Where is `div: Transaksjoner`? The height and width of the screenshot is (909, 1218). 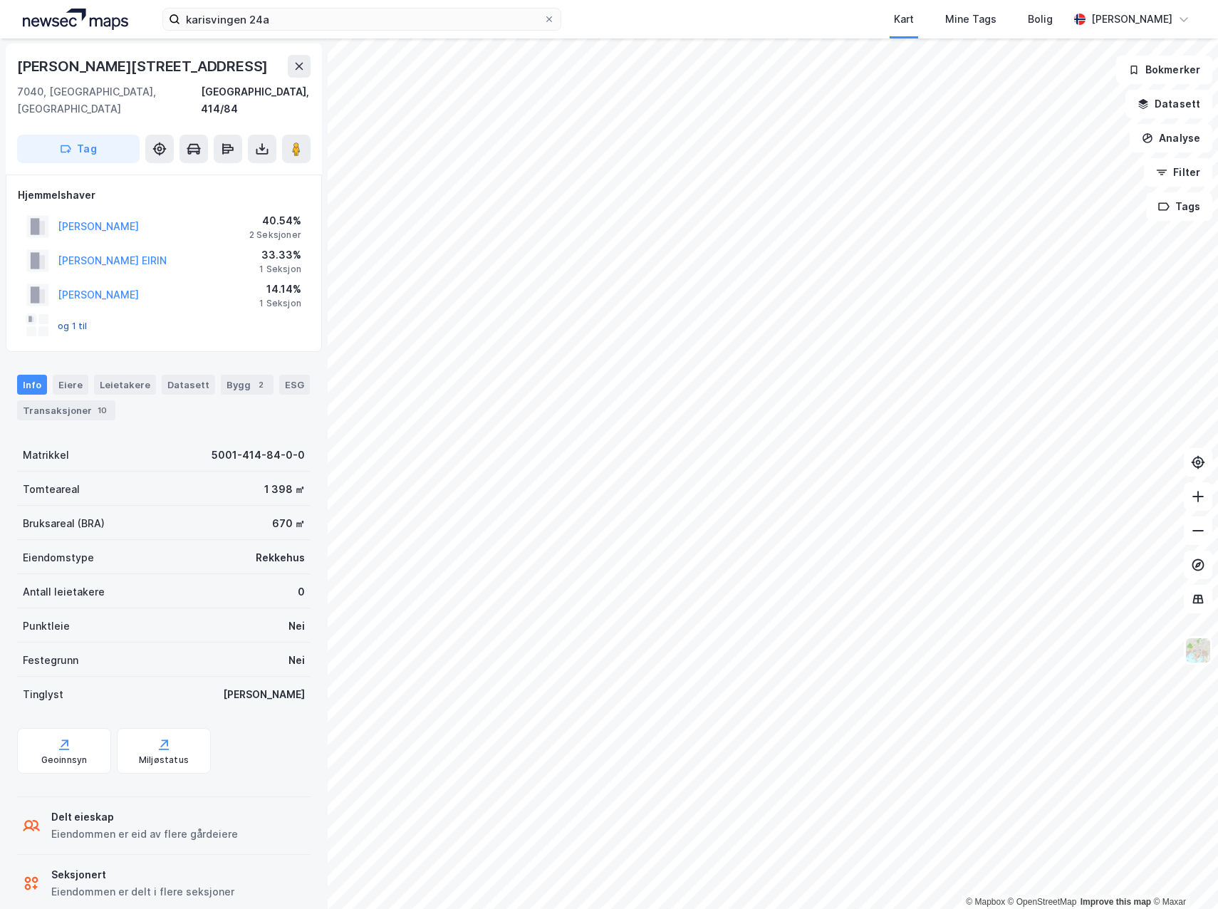 div: Transaksjoner is located at coordinates (66, 410).